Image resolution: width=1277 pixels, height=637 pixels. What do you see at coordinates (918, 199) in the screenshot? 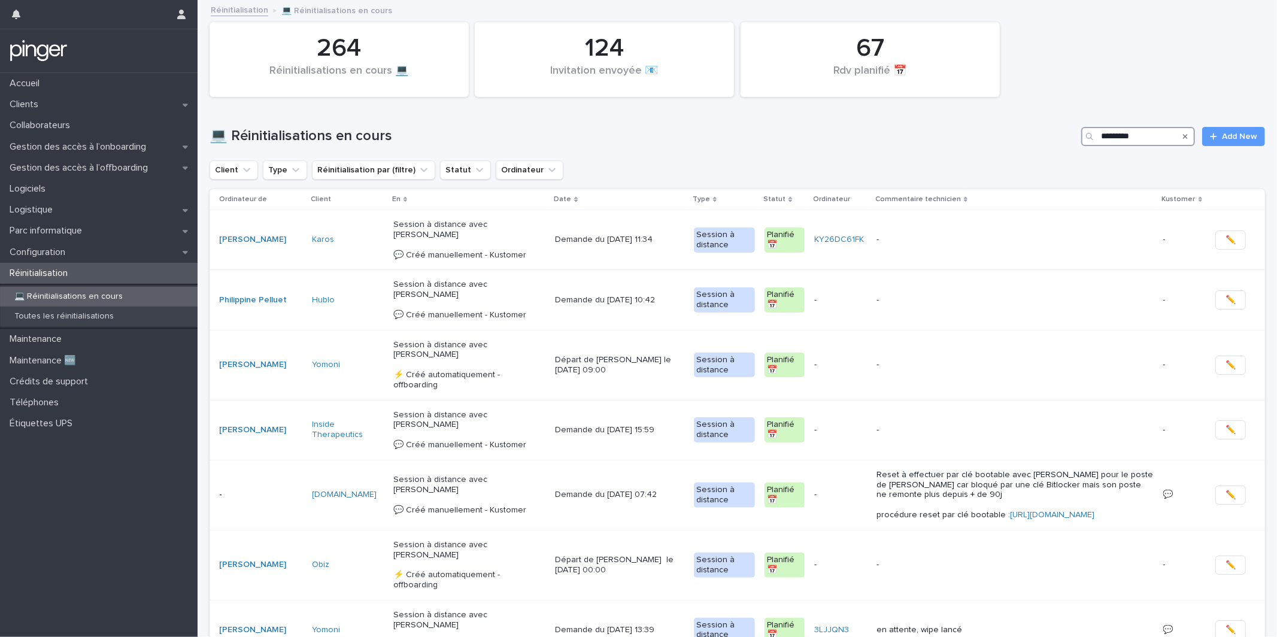
I see `p: Commentaire technicien` at bounding box center [918, 199].